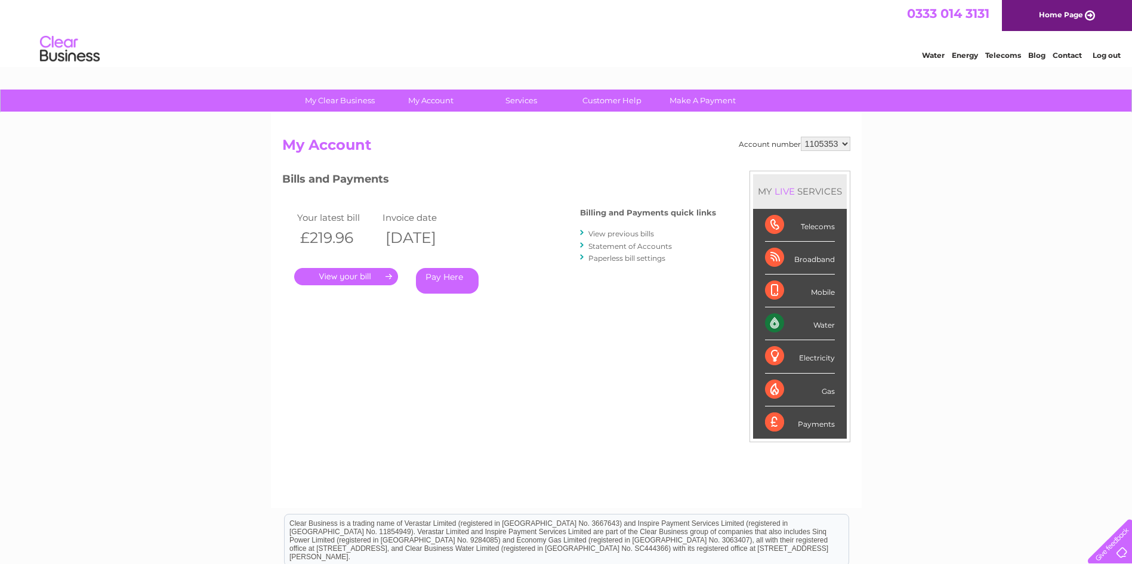 The height and width of the screenshot is (564, 1132). I want to click on a: Statement of Accounts, so click(630, 246).